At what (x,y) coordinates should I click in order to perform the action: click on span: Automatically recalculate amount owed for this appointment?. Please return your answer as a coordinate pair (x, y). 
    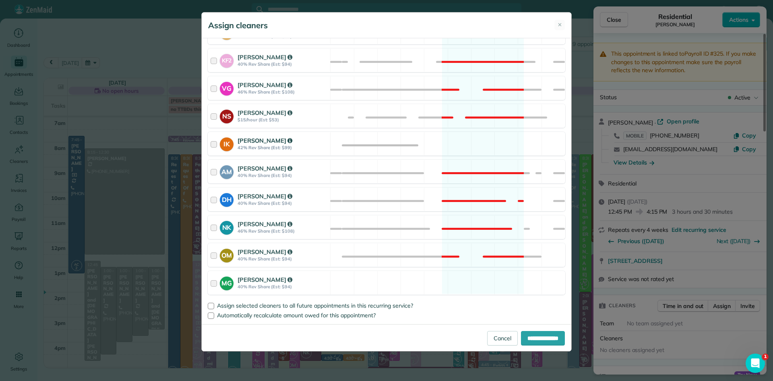
    Looking at the image, I should click on (296, 315).